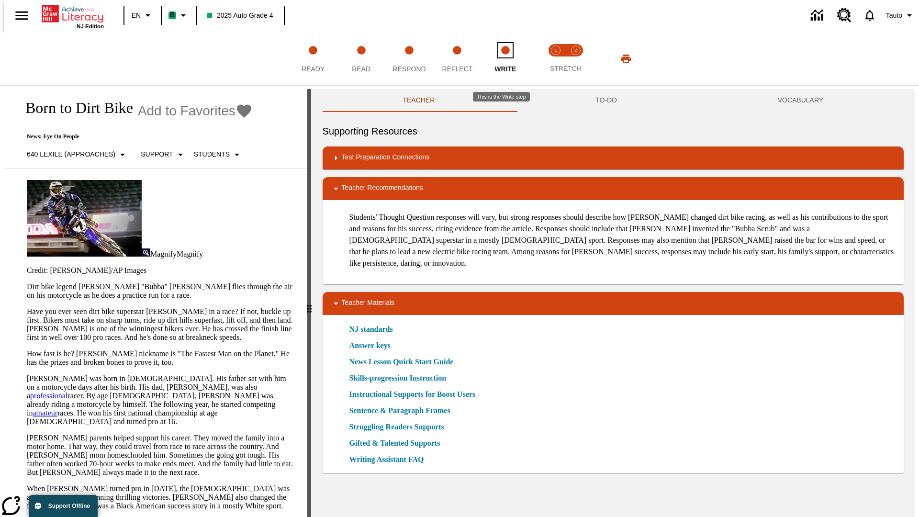 The height and width of the screenshot is (517, 919). I want to click on span: Ready, so click(313, 69).